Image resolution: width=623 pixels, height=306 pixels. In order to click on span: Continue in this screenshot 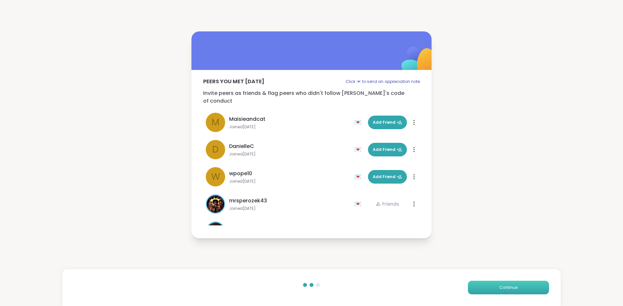, I will do `click(508, 288)`.